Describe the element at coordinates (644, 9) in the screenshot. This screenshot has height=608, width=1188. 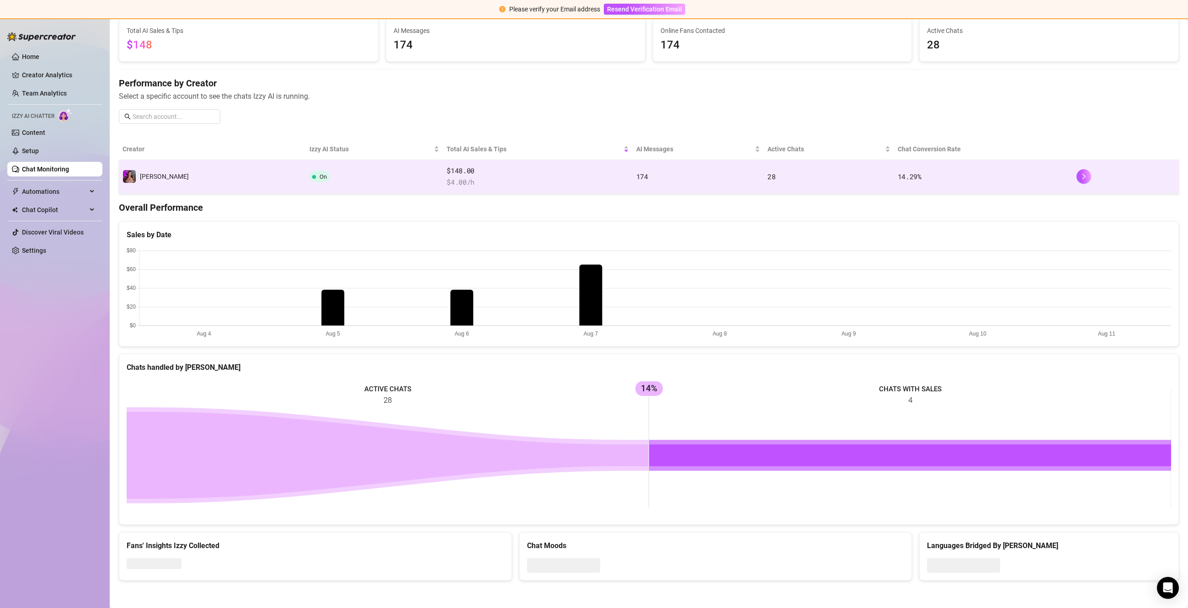
I see `button: Resend Verification Email` at that location.